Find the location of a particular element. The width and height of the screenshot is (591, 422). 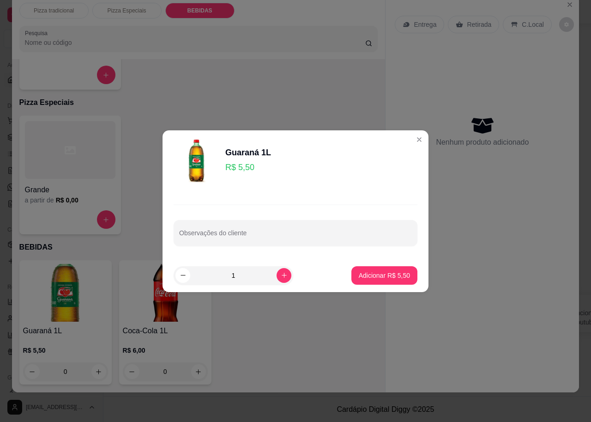

button: decrease-product-quantity is located at coordinates (183, 275).